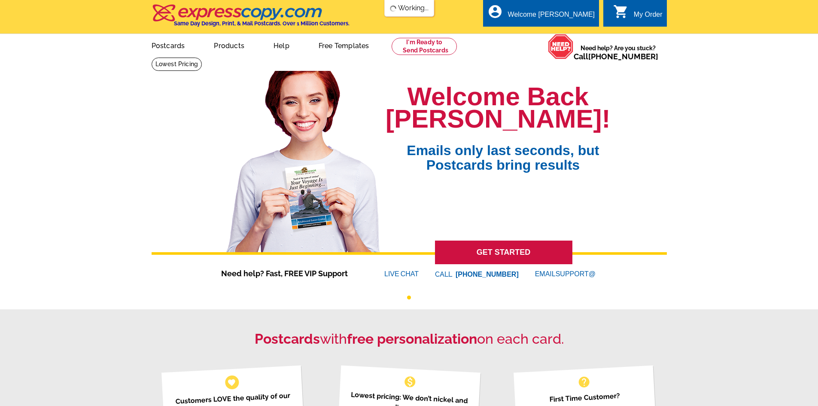 The image size is (818, 406). I want to click on h2: with on each card., so click(409, 339).